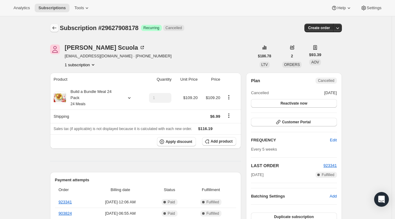 Image resolution: width=395 pixels, height=219 pixels. Describe the element at coordinates (290, 196) in the screenshot. I see `h6: Batching Settings` at that location.